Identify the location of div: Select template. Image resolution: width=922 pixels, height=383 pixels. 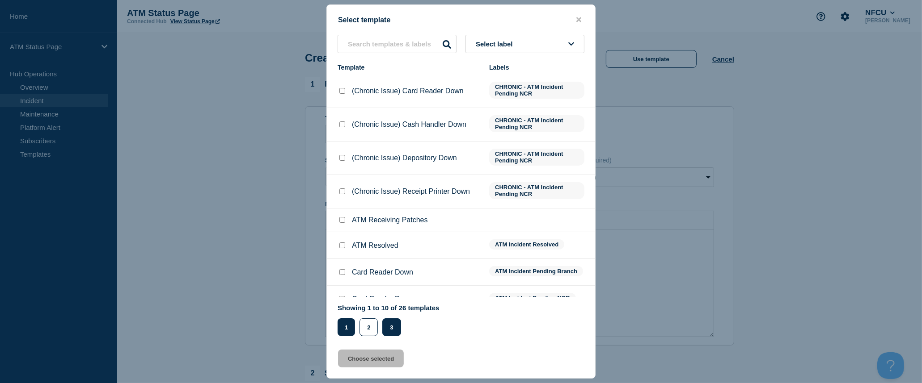
(461, 20).